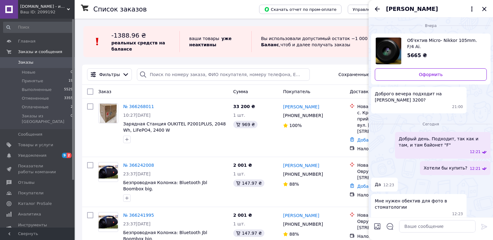  I want to click on span: 88%, so click(294, 184).